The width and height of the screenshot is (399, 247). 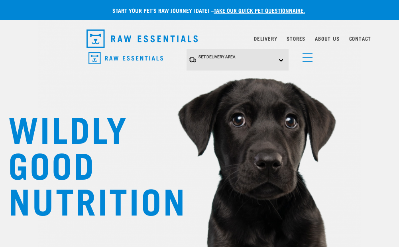 What do you see at coordinates (88, 163) in the screenshot?
I see `h1: WILDLY GOOD NUTRITION` at bounding box center [88, 163].